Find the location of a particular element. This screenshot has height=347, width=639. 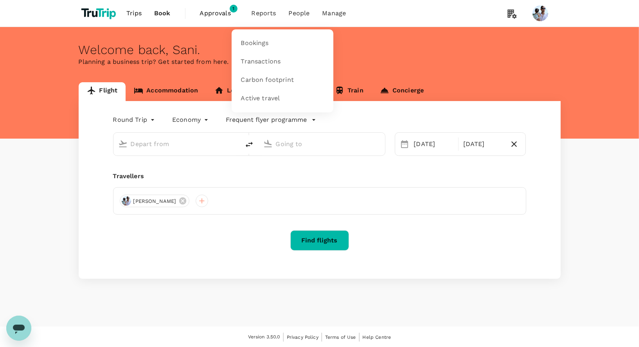

span: 1 is located at coordinates (234, 9).